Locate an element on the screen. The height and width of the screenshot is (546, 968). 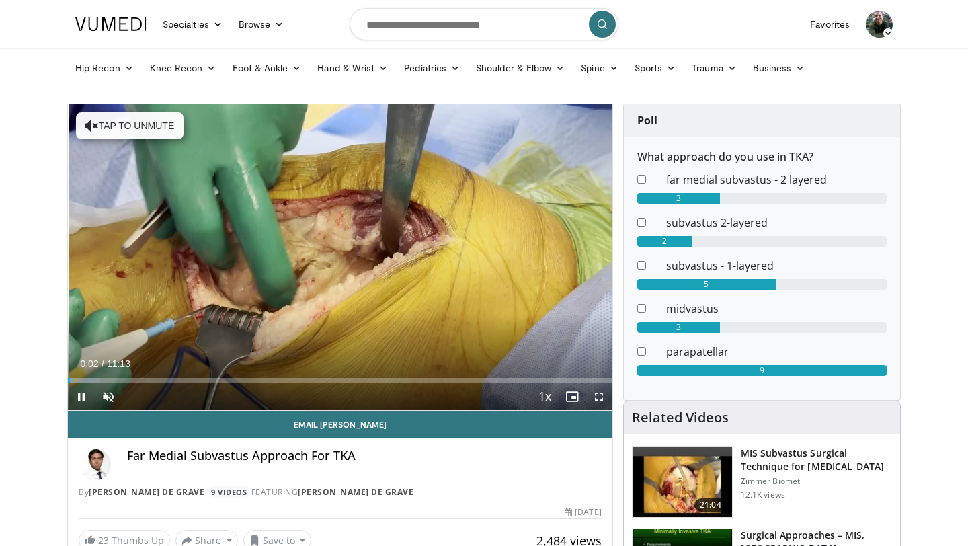
input: Search topics, interventions is located at coordinates (484, 24).